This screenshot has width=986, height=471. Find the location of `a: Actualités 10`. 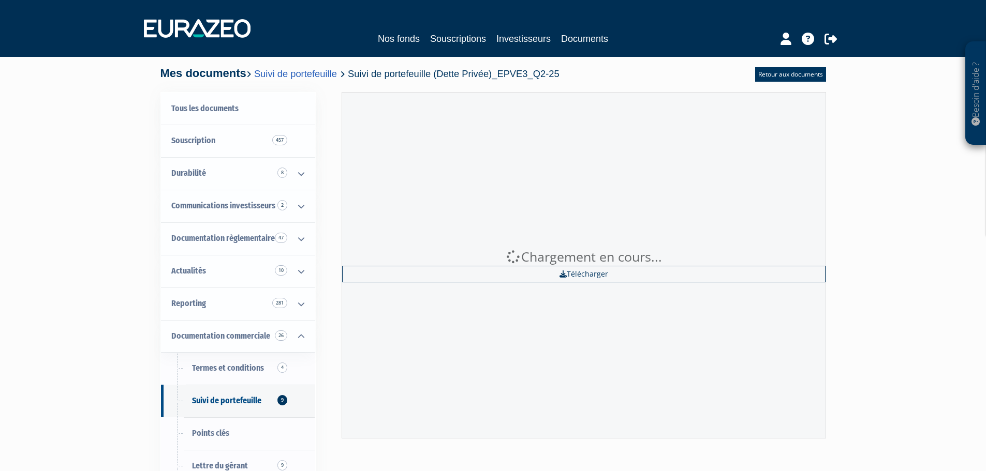

a: Actualités 10 is located at coordinates (238, 271).